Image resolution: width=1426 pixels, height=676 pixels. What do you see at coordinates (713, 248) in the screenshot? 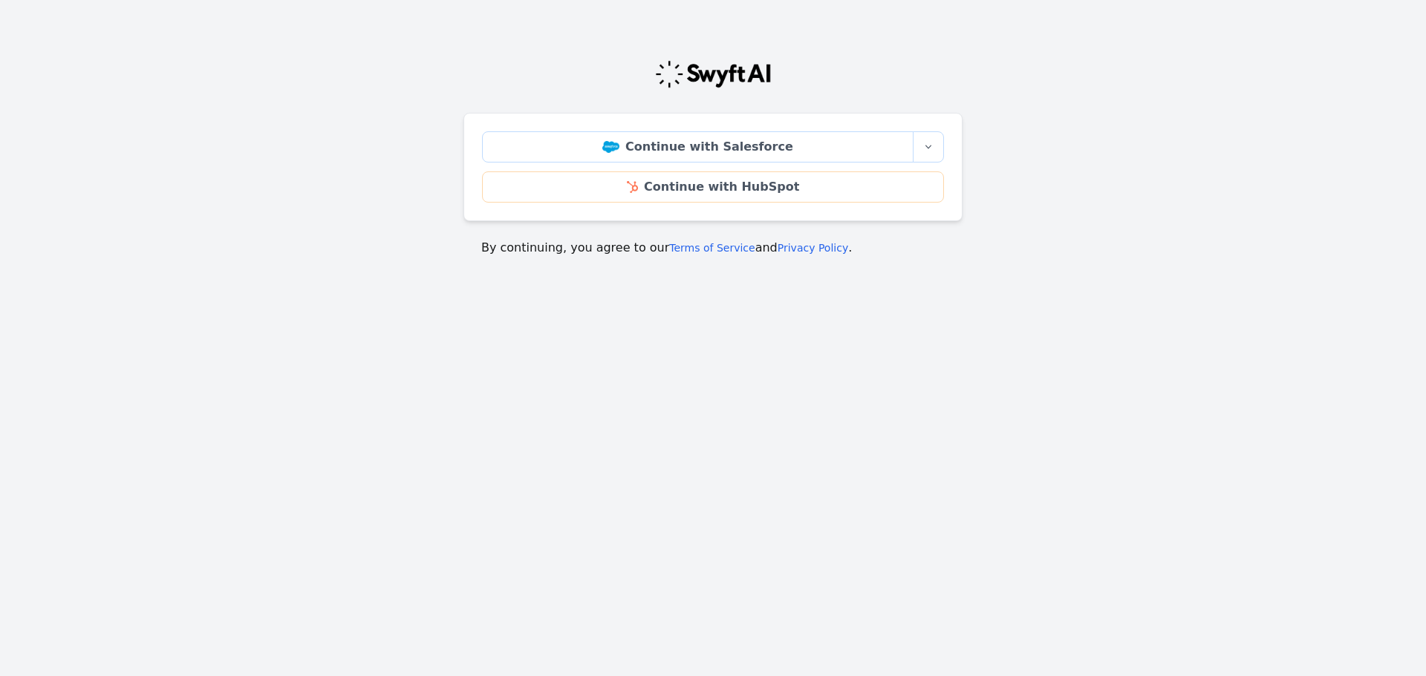
I see `p: By continuing, you agree to our and .` at bounding box center [713, 248].